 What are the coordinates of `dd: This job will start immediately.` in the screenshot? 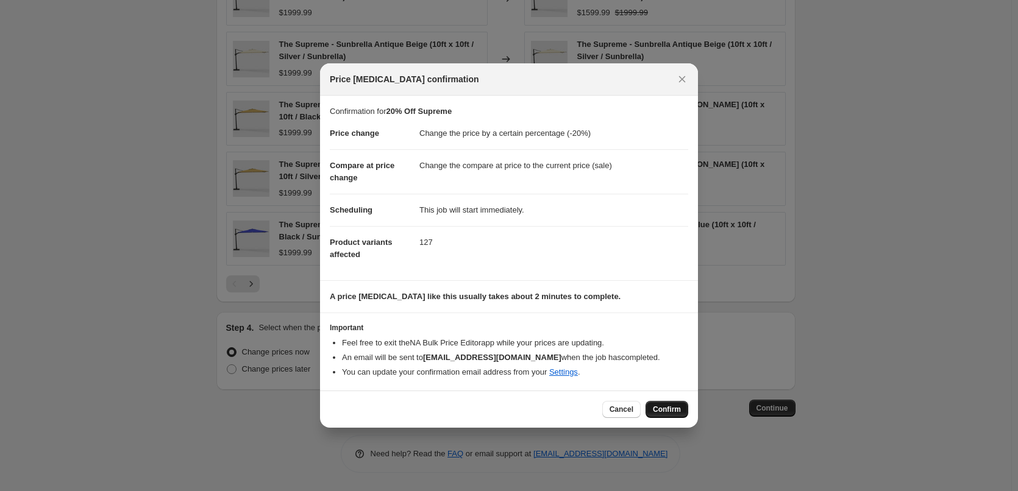 It's located at (554, 210).